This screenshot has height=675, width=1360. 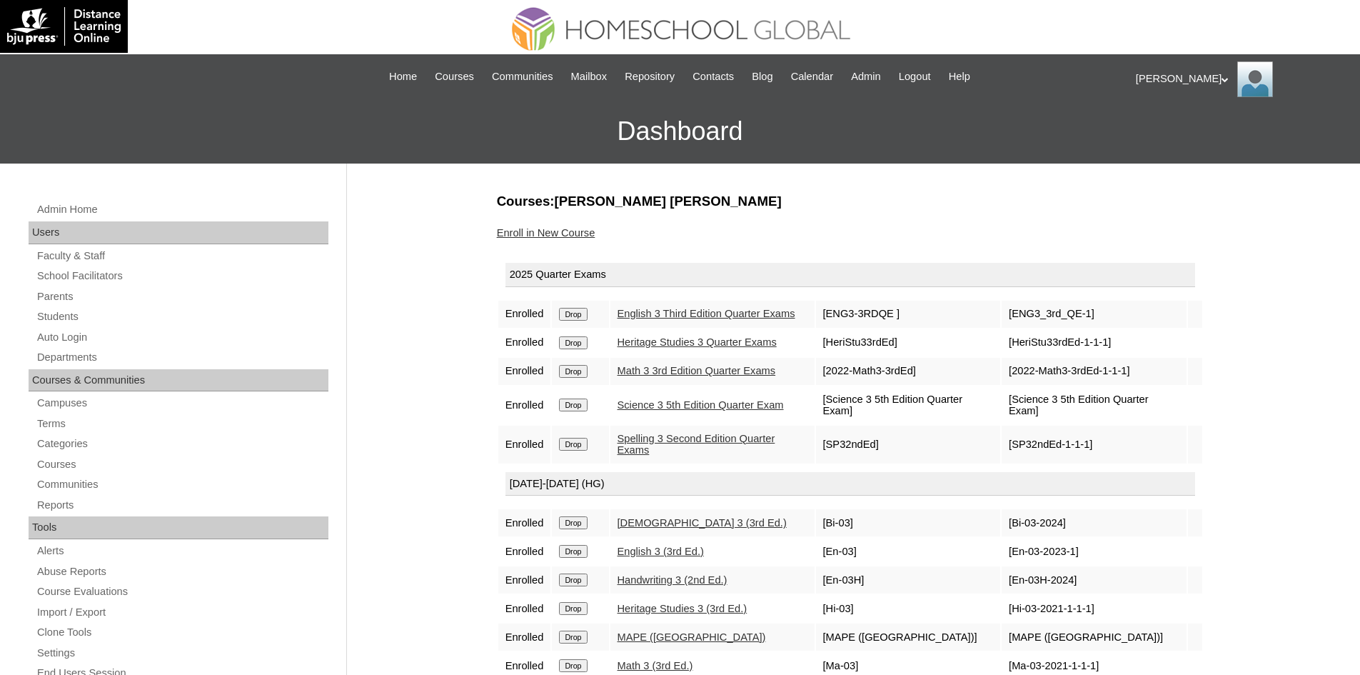 What do you see at coordinates (683, 608) in the screenshot?
I see `a: Heritage Studies 3 (3rd Ed.)` at bounding box center [683, 608].